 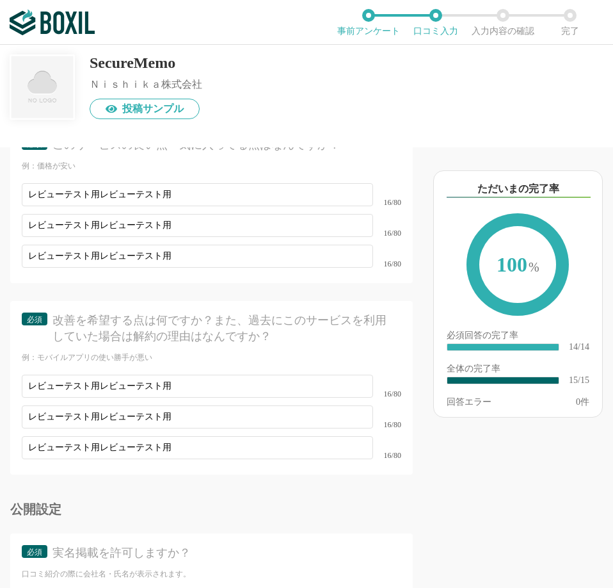 I want to click on div: 14/14, so click(x=579, y=347).